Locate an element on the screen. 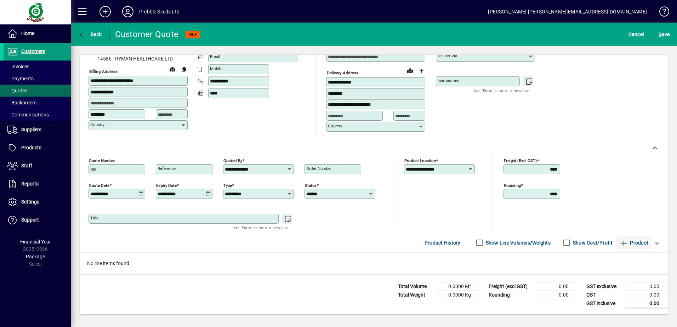 This screenshot has width=677, height=327. mat-label: Email is located at coordinates (215, 57).